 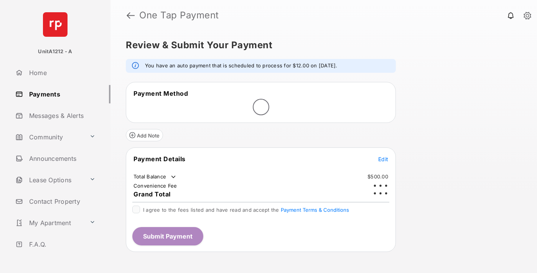 I want to click on td: $500.00, so click(x=378, y=177).